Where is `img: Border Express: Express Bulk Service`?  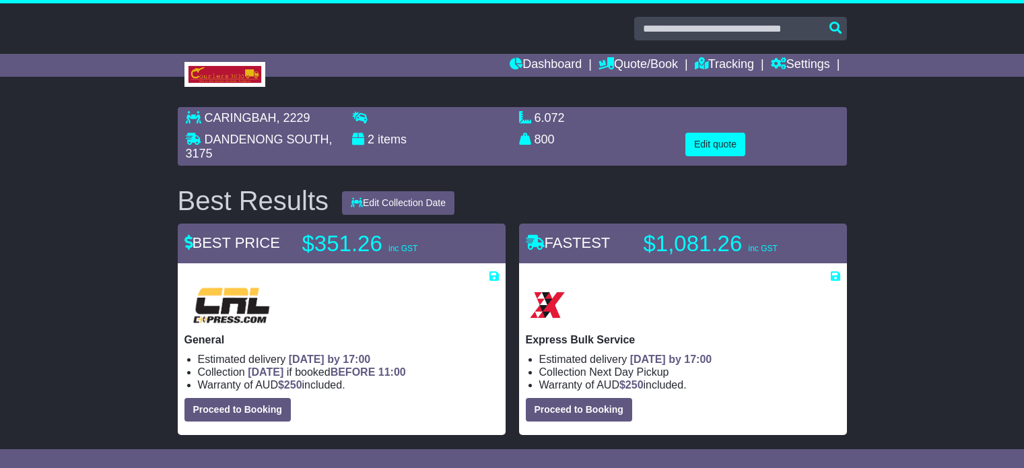
img: Border Express: Express Bulk Service is located at coordinates (547, 305).